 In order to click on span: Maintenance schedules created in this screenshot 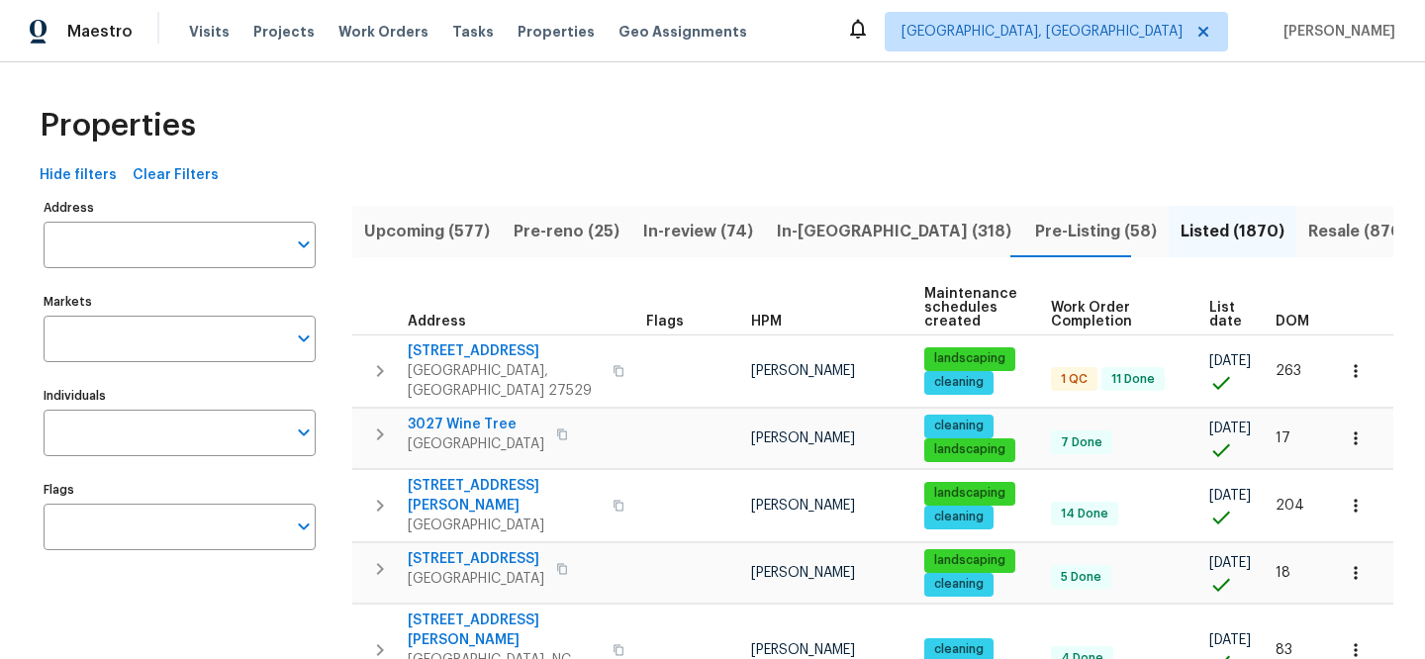, I will do `click(971, 308)`.